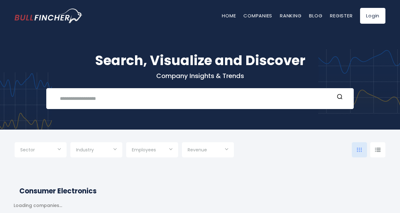 This screenshot has width=400, height=213. I want to click on span: Sector, so click(28, 150).